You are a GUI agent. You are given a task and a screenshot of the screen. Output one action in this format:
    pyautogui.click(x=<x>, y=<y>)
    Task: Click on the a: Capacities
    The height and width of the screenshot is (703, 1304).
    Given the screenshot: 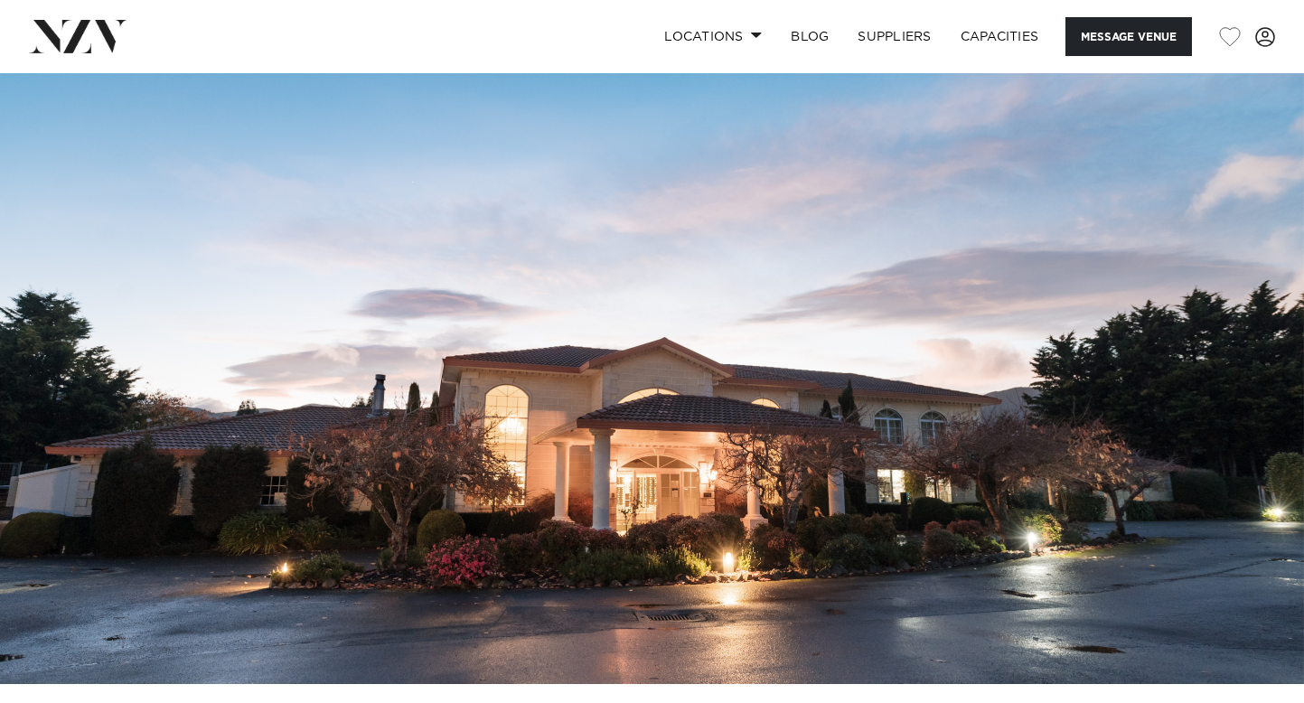 What is the action you would take?
    pyautogui.click(x=999, y=36)
    